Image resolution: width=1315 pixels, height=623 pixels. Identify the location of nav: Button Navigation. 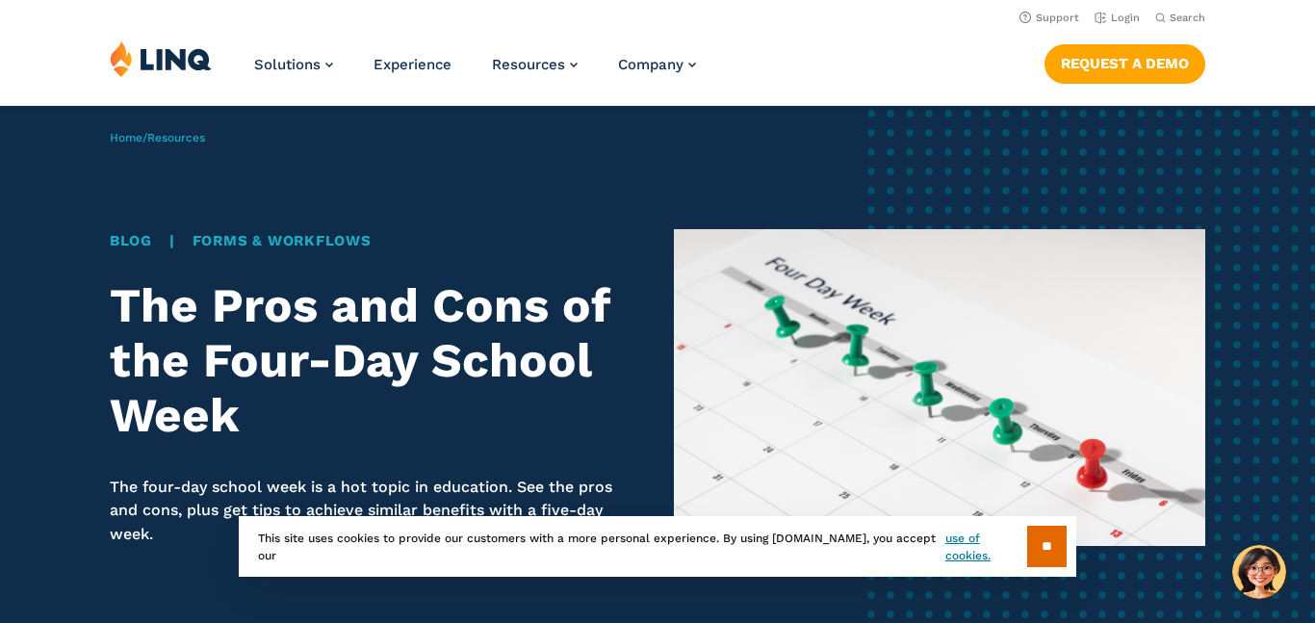
(1124, 62).